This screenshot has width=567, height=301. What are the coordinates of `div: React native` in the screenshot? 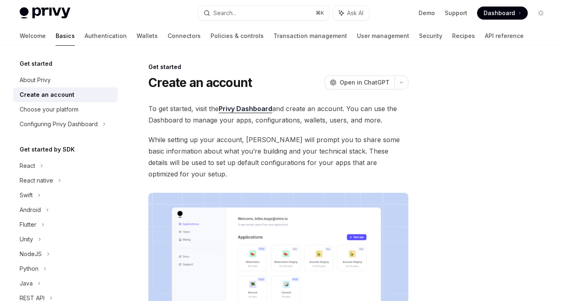 It's located at (36, 181).